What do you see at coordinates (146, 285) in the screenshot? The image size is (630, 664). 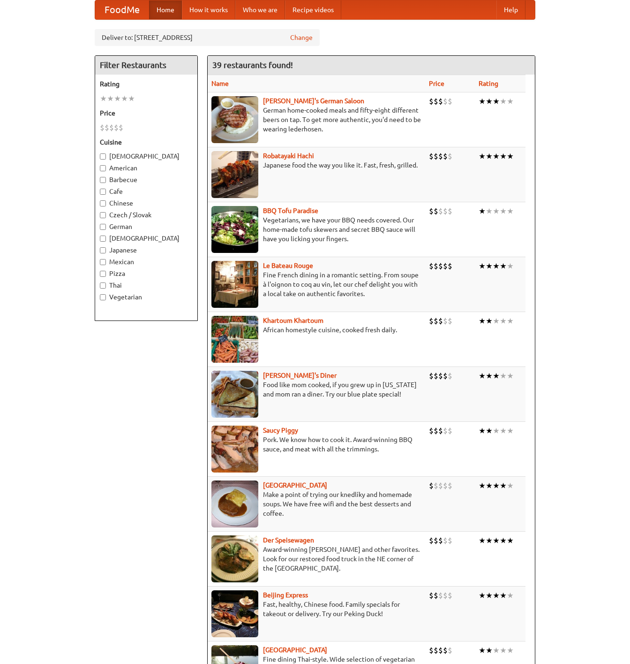 I see `label: Thai` at bounding box center [146, 285].